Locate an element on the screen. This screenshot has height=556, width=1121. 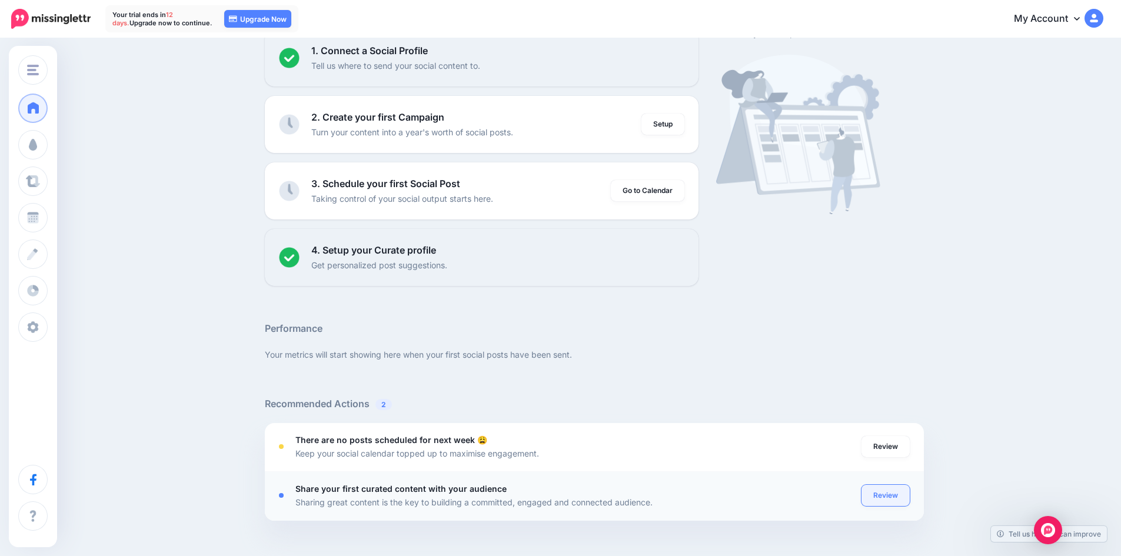
span: 12 days. is located at coordinates (142, 19).